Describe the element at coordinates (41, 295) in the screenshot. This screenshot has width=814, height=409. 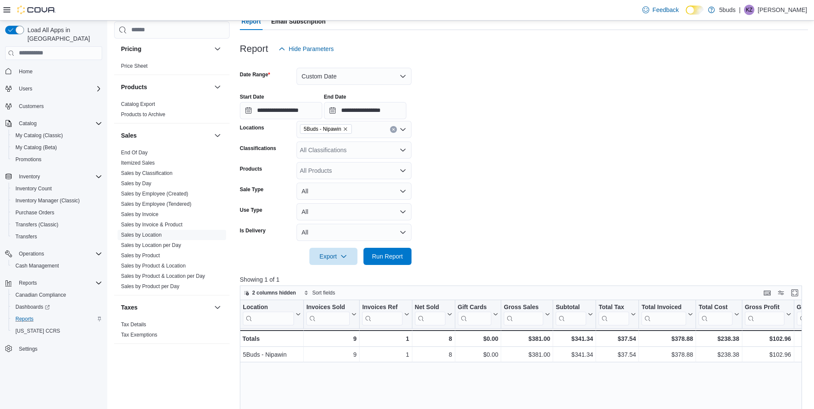
I see `span: Canadian Compliance` at that location.